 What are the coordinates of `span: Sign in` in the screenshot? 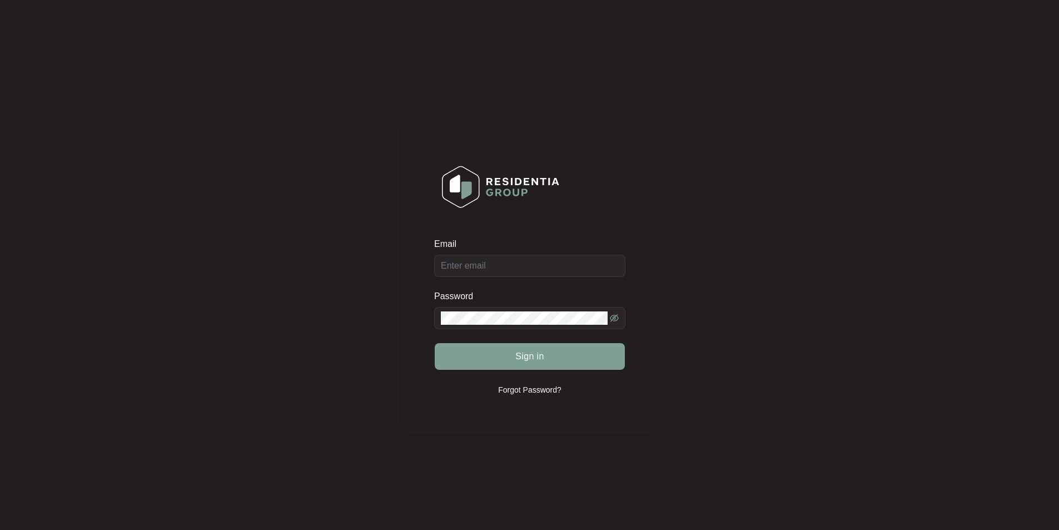 It's located at (530, 356).